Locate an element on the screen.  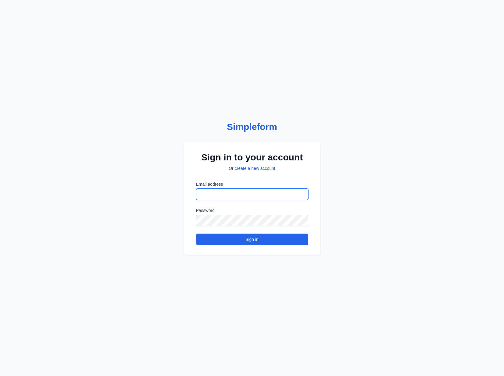
label: Email address is located at coordinates (252, 184).